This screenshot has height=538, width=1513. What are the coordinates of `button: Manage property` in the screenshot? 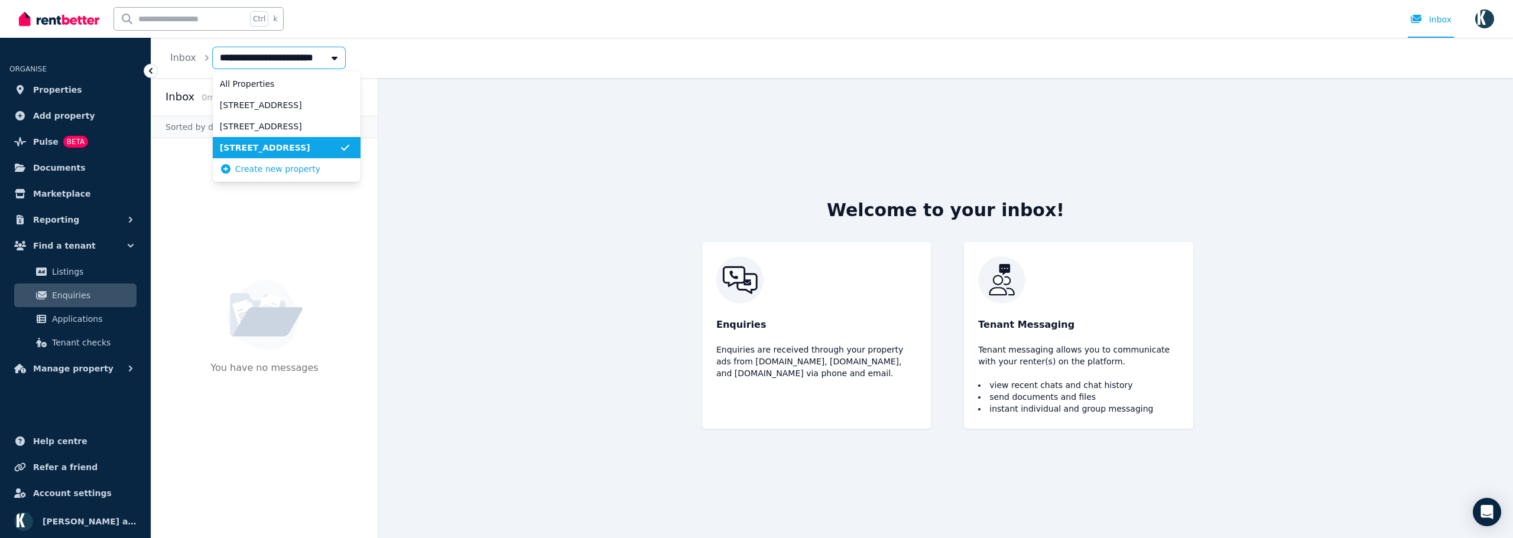 It's located at (75, 369).